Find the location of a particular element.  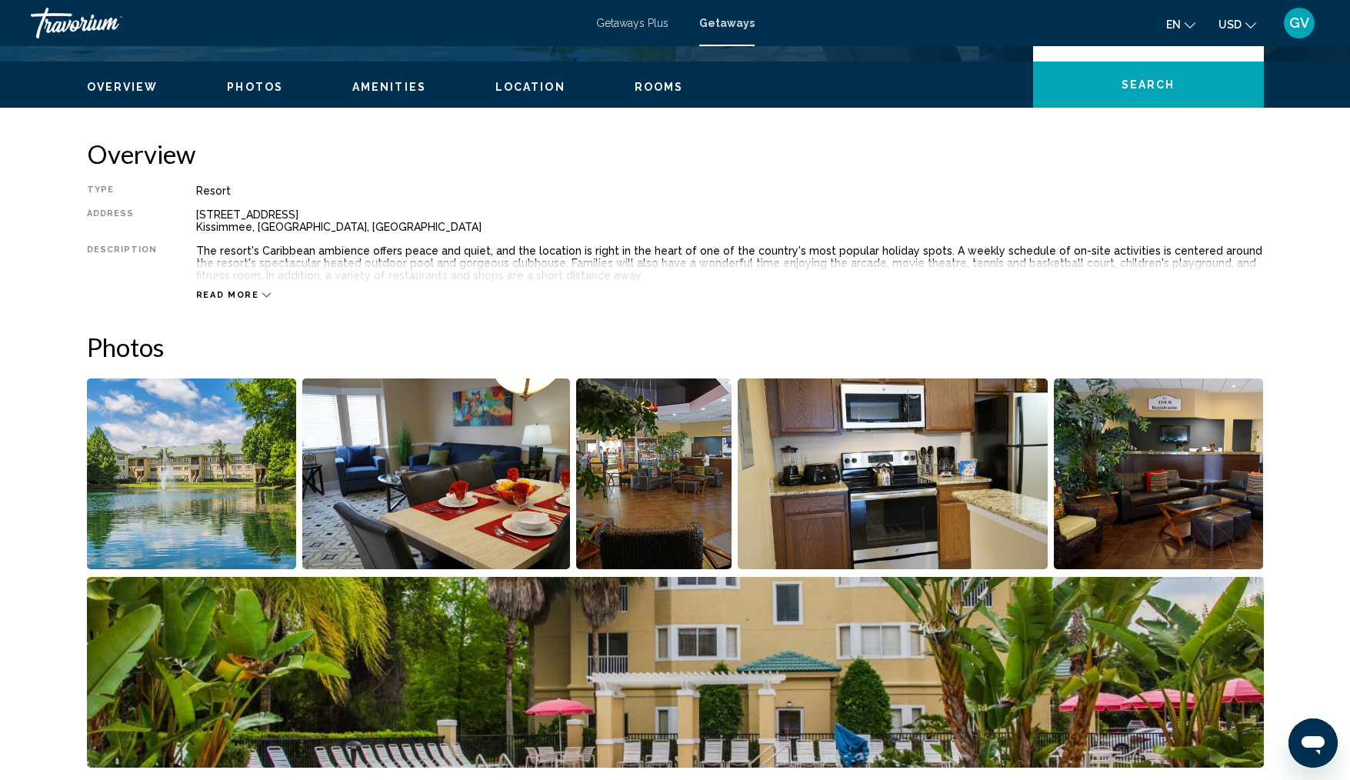

span: Amenities is located at coordinates (389, 87).